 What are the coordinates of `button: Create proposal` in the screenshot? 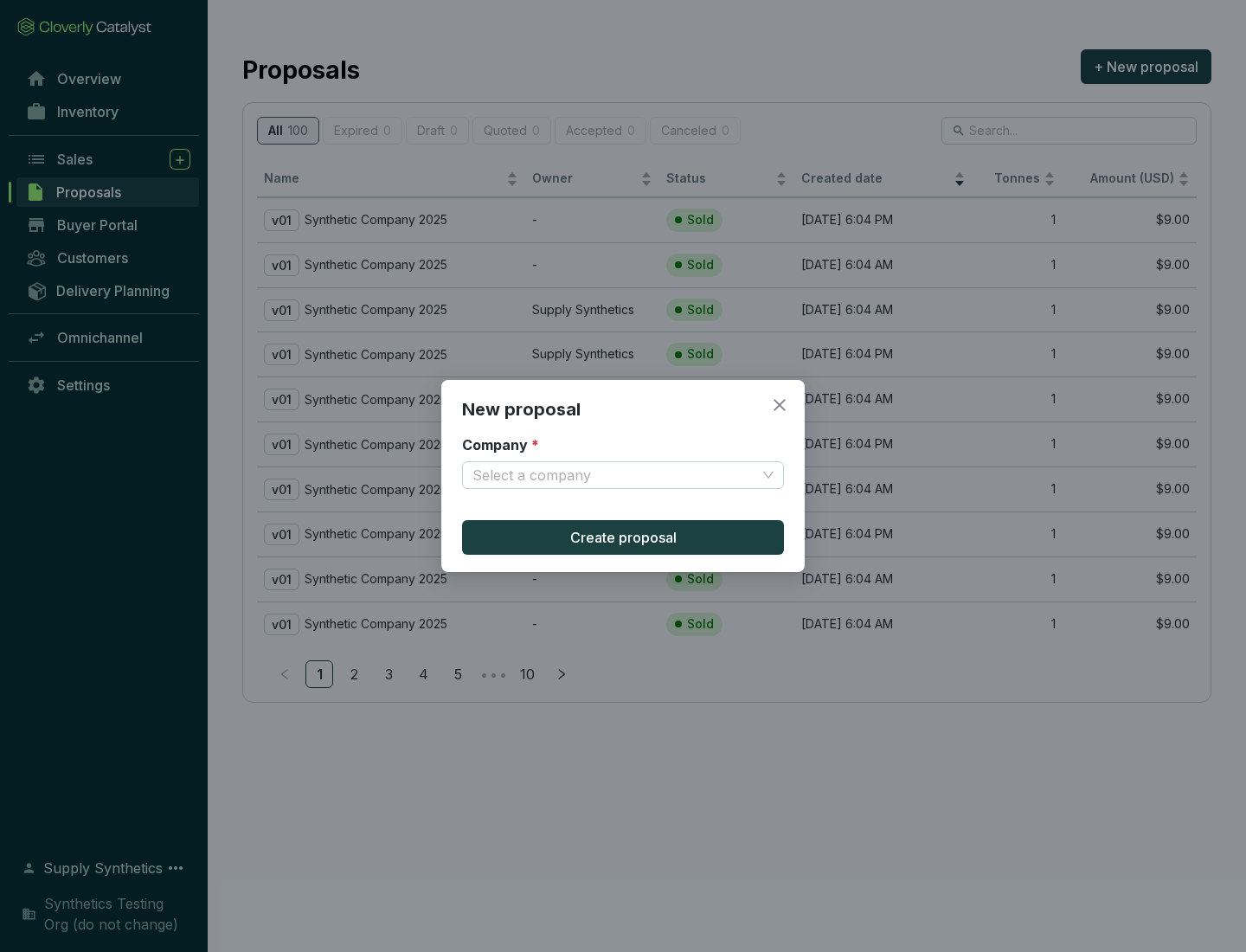 It's located at (623, 537).